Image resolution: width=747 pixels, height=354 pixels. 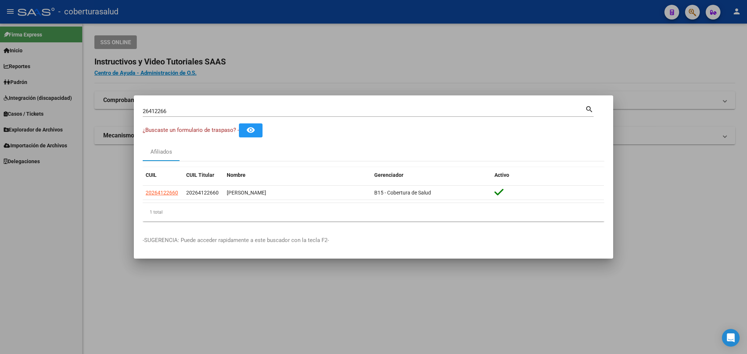 I want to click on p: -SUGERENCIA: Puede acceder rapidamente a este buscador con la tecla F2-, so click(x=374, y=241).